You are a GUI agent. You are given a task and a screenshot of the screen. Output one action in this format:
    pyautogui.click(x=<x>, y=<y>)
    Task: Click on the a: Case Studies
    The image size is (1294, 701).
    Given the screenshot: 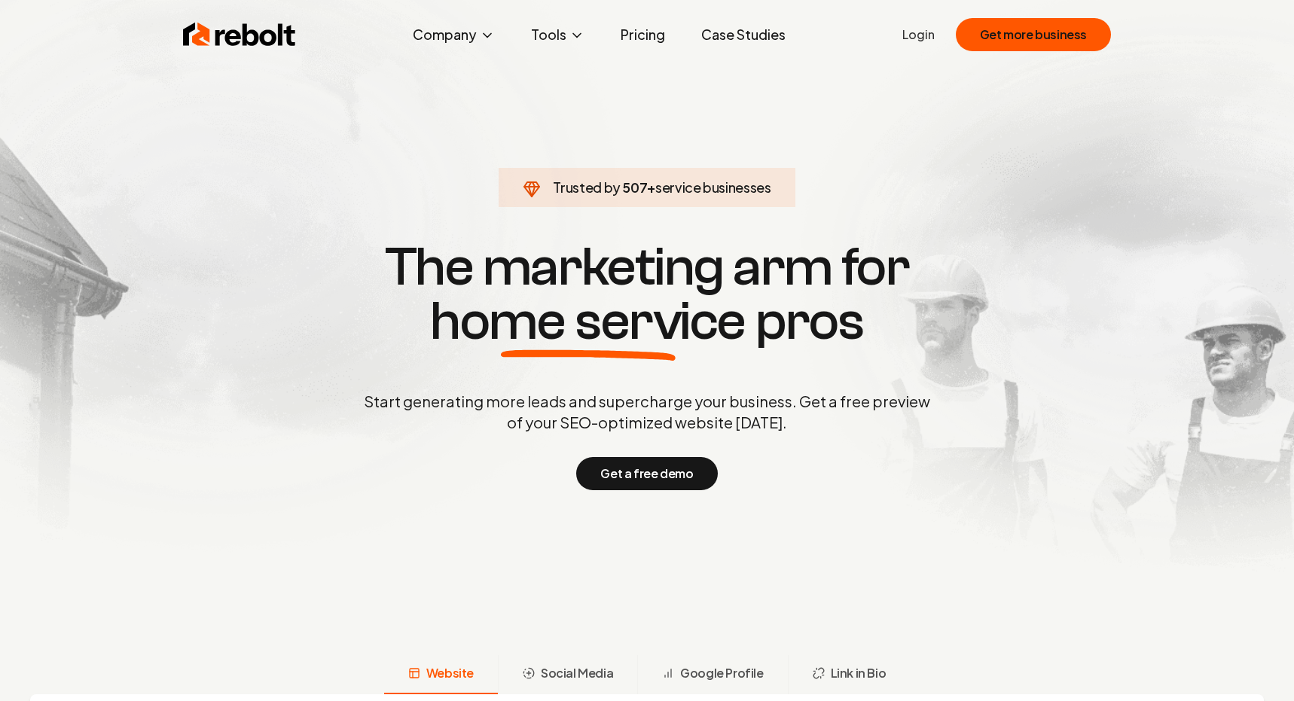 What is the action you would take?
    pyautogui.click(x=743, y=35)
    